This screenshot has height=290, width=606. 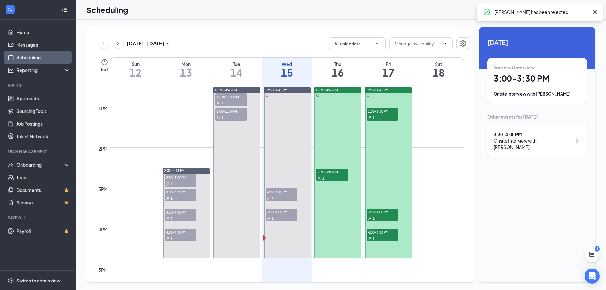 What do you see at coordinates (463, 44) in the screenshot?
I see `a: Settings` at bounding box center [463, 44].